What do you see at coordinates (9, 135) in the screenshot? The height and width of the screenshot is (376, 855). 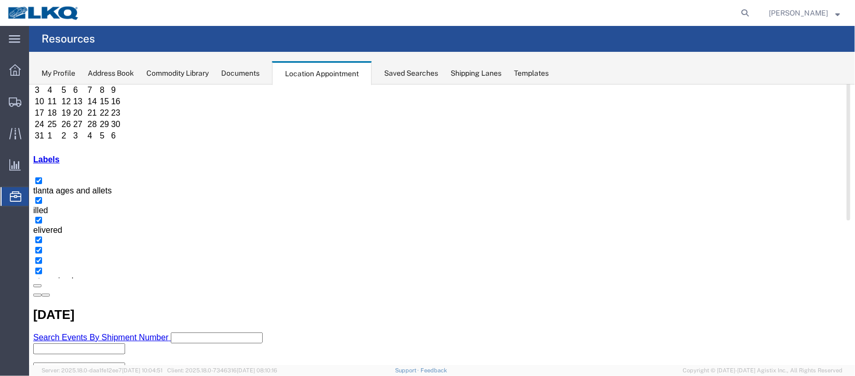 I see `input: elivered` at bounding box center [9, 135].